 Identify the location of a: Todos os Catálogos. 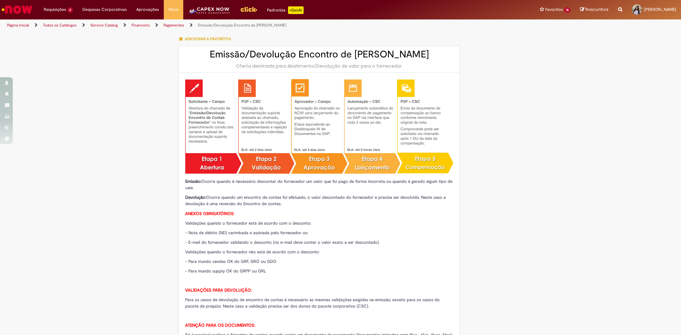
(60, 25).